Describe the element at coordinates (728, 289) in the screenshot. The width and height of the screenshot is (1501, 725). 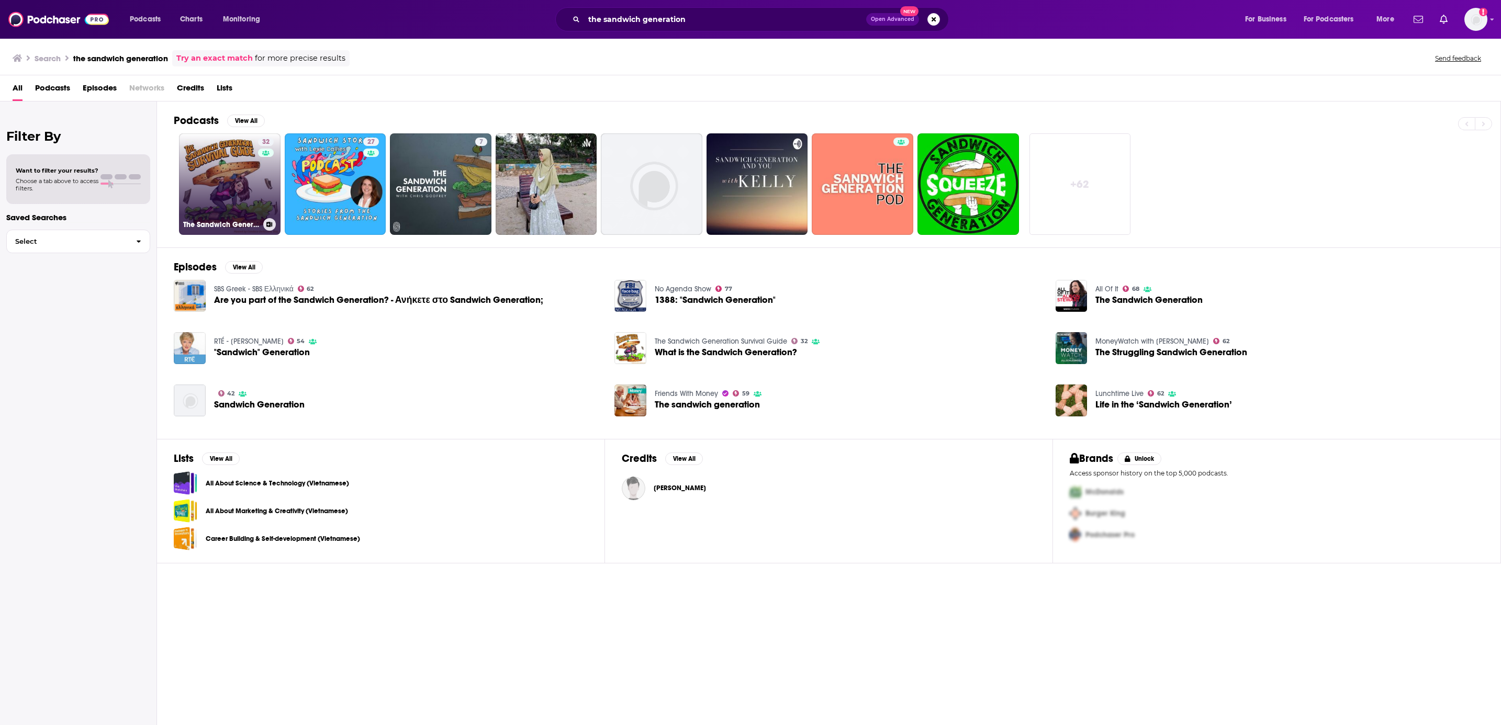
I see `span: 77` at that location.